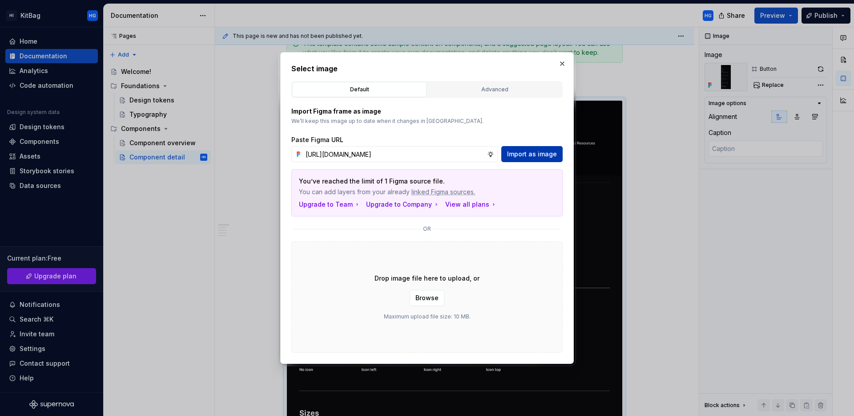 The height and width of the screenshot is (416, 854). I want to click on span: Browse, so click(427, 298).